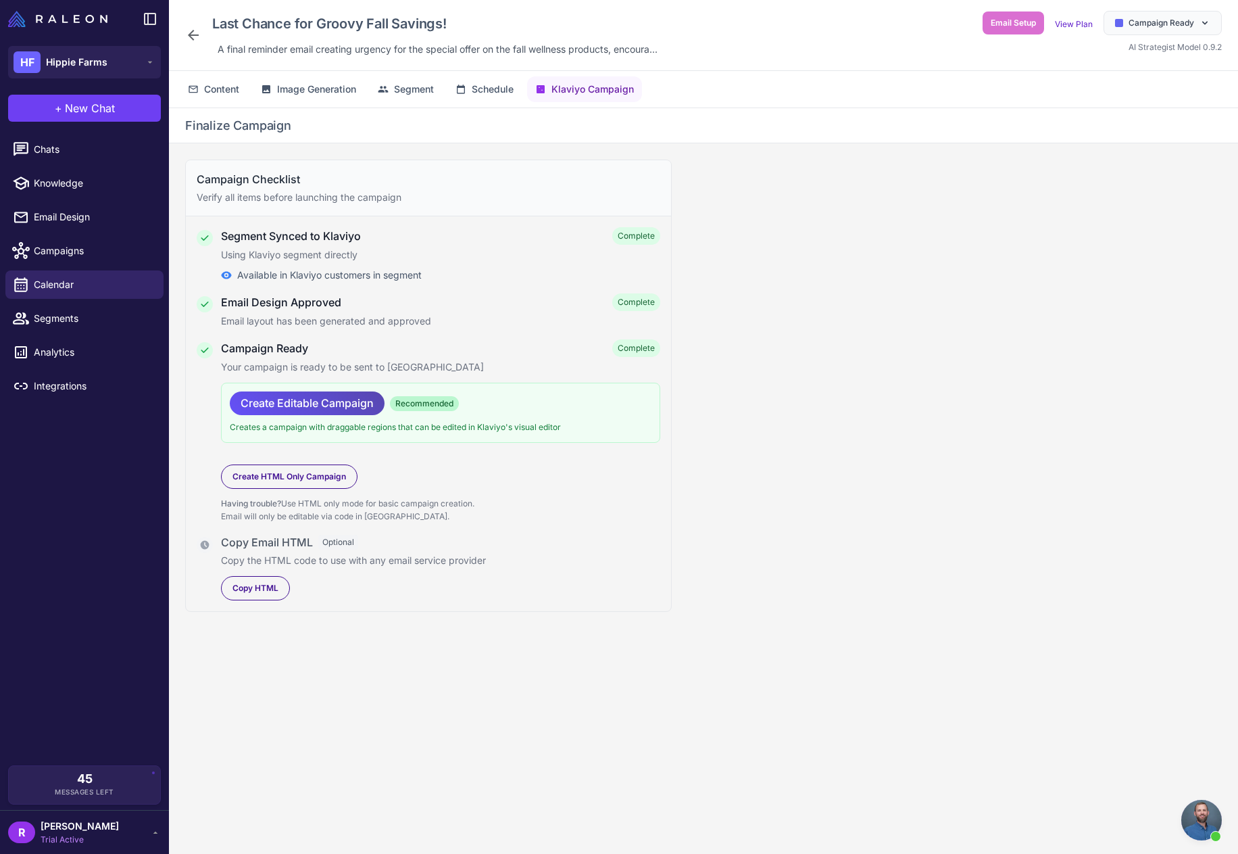  I want to click on a: View Plan, so click(1074, 24).